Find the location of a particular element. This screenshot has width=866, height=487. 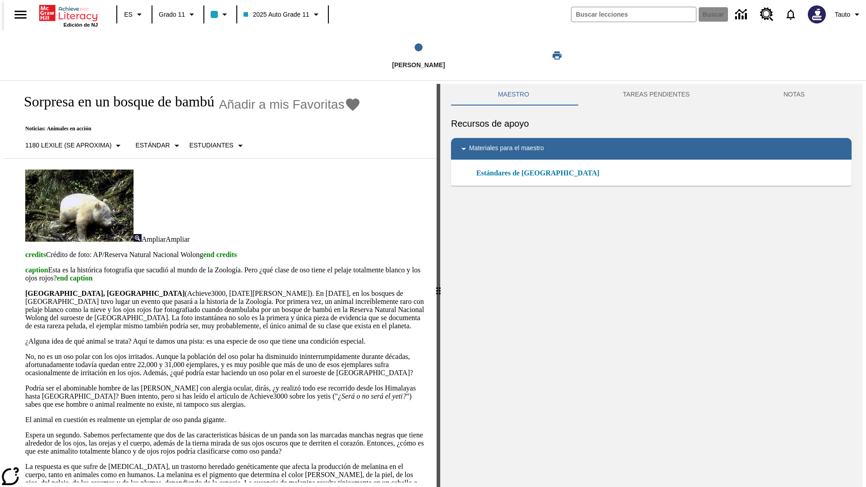

button: Imprimir is located at coordinates (557, 56).